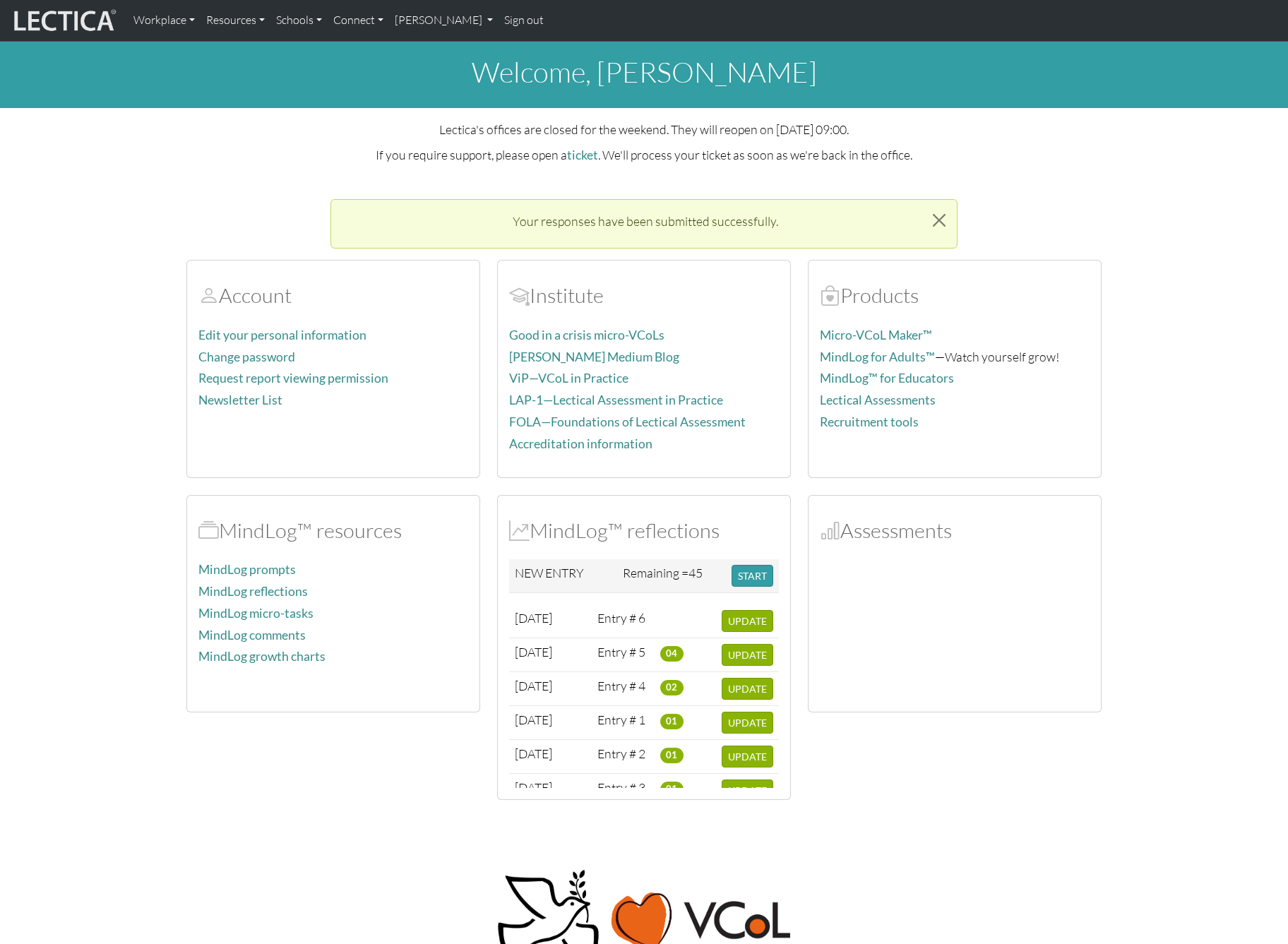  What do you see at coordinates (696, 573) in the screenshot?
I see `span: 45` at bounding box center [696, 573].